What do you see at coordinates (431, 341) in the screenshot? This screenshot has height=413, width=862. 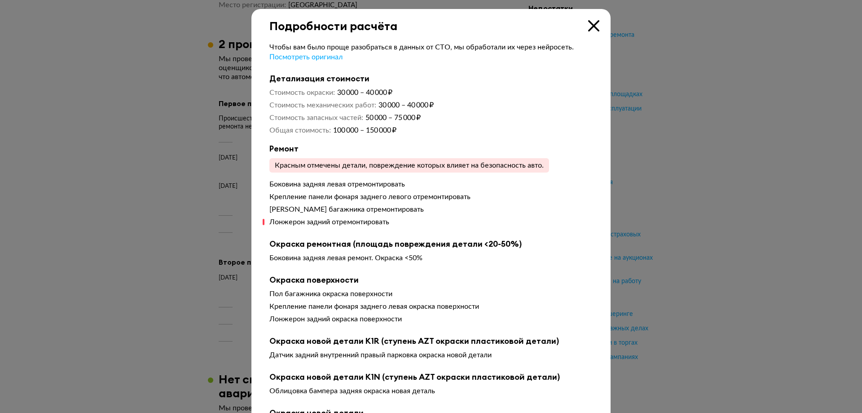 I see `b: Окраска новой детали K1R (ступень AZT окраски пластиковой детали)` at bounding box center [431, 341].